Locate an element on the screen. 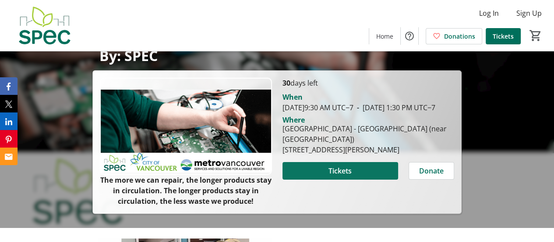 This screenshot has height=242, width=554. button: Log In is located at coordinates (489, 13).